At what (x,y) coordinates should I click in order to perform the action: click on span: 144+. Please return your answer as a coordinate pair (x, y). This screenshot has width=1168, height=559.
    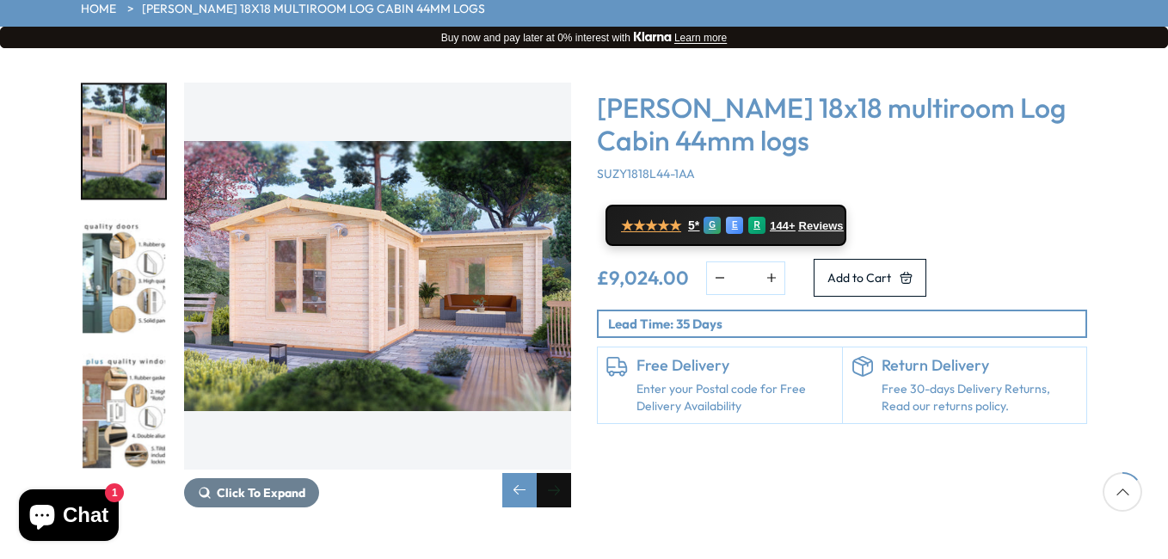
    Looking at the image, I should click on (782, 226).